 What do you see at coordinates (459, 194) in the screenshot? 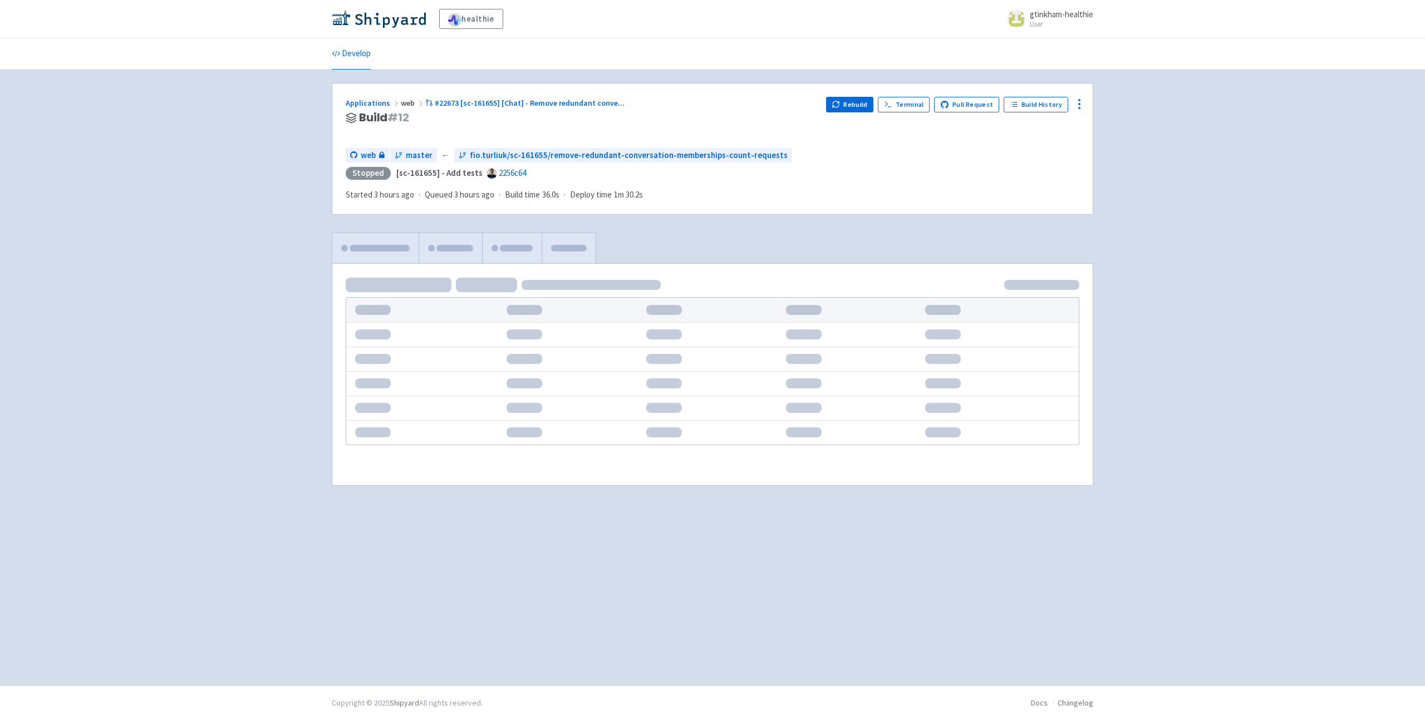
I see `span: Queued` at bounding box center [459, 194].